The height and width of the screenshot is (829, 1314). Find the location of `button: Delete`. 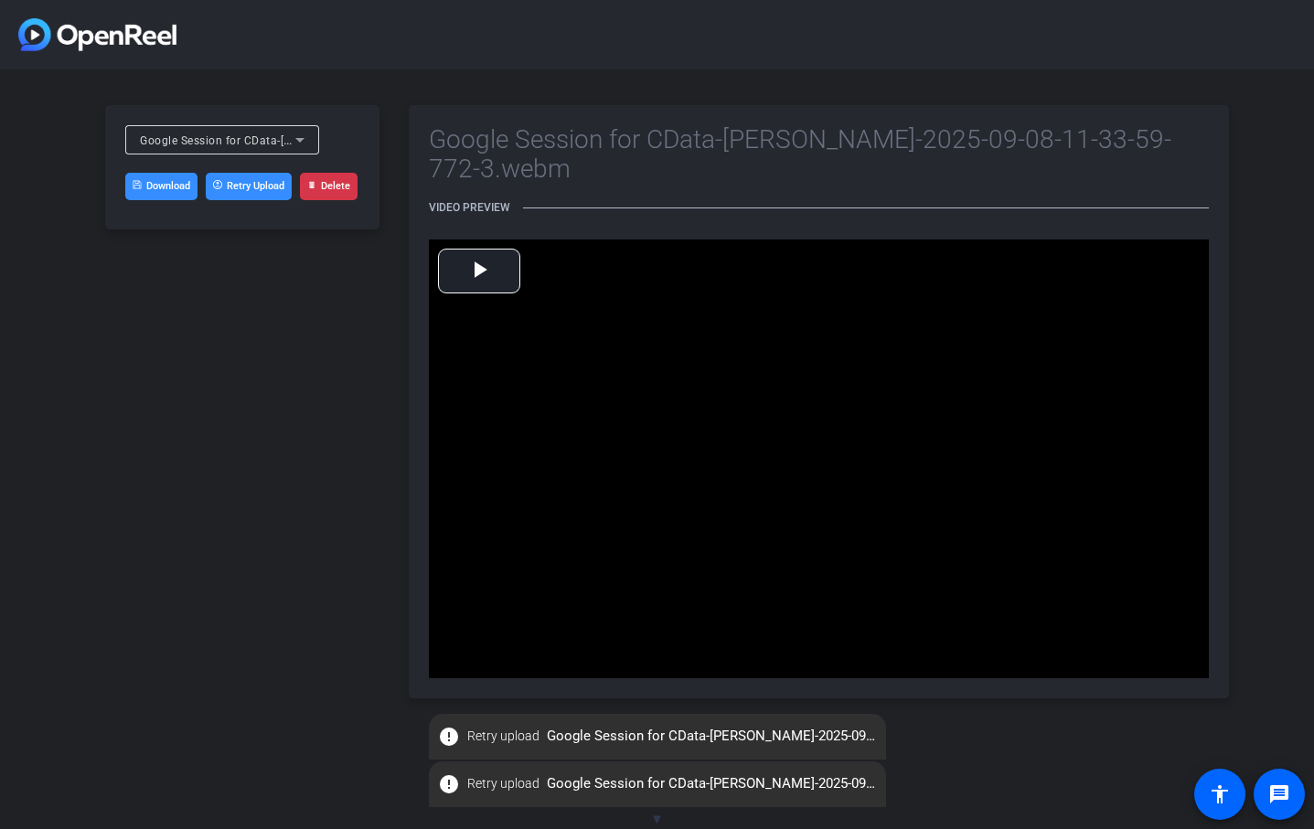

button: Delete is located at coordinates (328, 187).